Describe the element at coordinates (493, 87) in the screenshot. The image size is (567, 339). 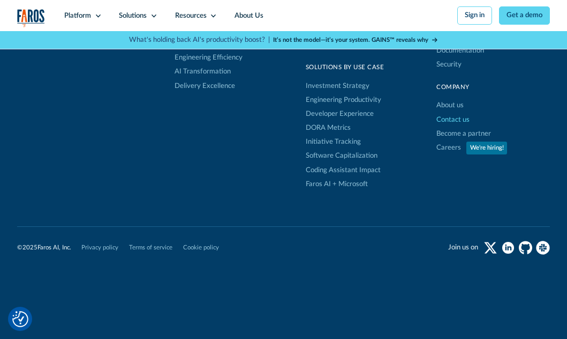
I see `div: Company` at that location.